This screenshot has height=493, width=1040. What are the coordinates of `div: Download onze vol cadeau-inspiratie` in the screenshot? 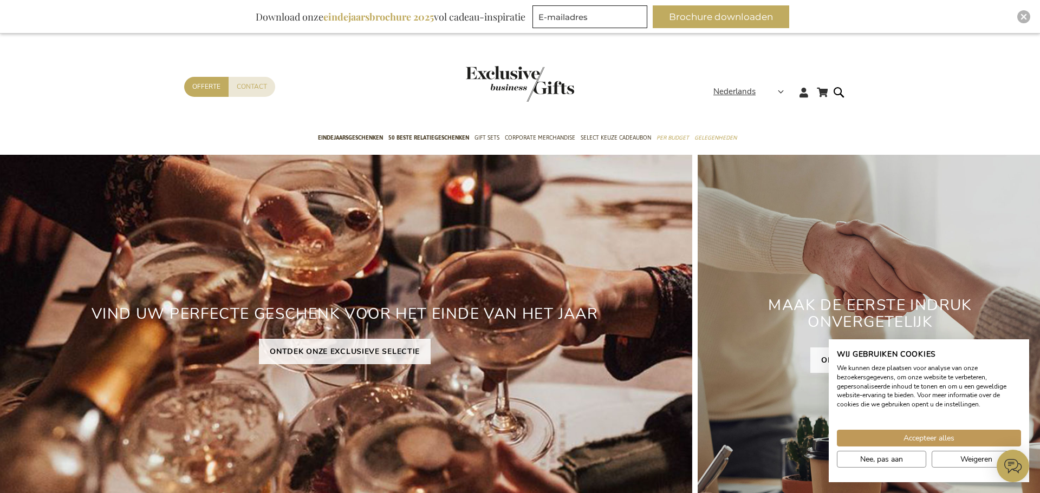 It's located at (390, 17).